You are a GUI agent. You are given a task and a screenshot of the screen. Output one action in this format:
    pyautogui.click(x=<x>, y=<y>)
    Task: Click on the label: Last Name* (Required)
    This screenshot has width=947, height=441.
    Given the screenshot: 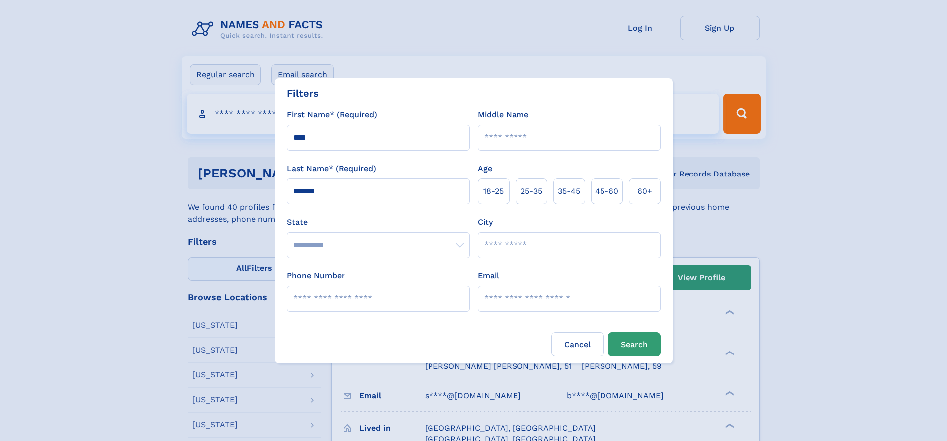 What is the action you would take?
    pyautogui.click(x=331, y=168)
    